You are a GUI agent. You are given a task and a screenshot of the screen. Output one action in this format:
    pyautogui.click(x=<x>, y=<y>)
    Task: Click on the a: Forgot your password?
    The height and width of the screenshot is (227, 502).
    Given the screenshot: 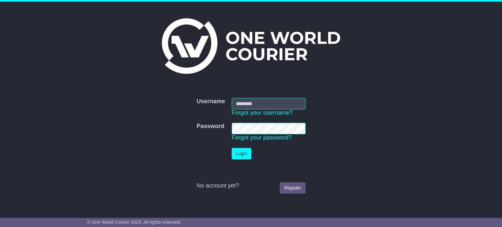 What is the action you would take?
    pyautogui.click(x=262, y=138)
    